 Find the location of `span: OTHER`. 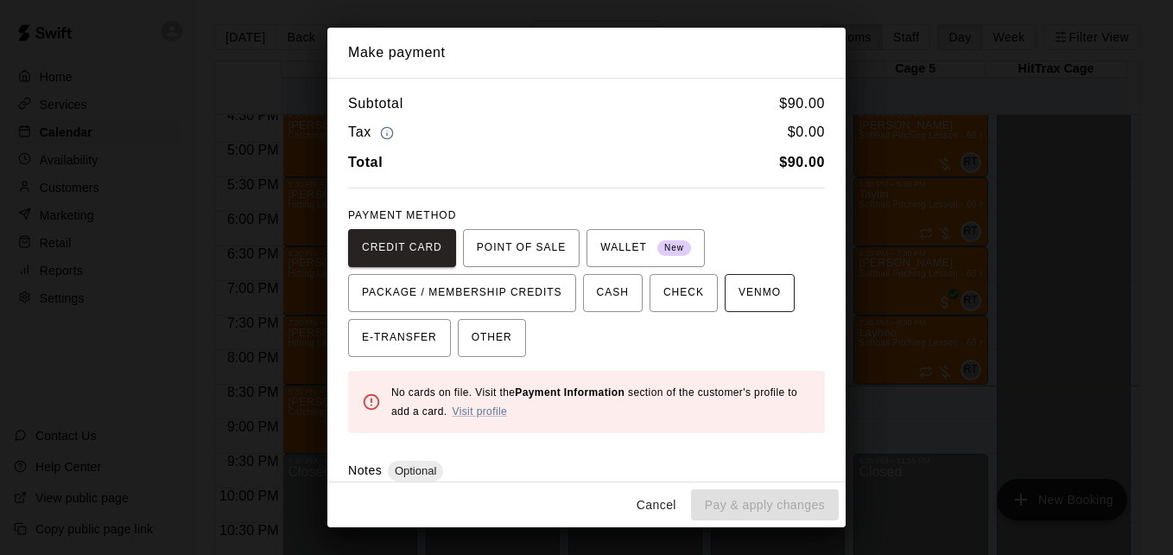

span: OTHER is located at coordinates (491, 338).